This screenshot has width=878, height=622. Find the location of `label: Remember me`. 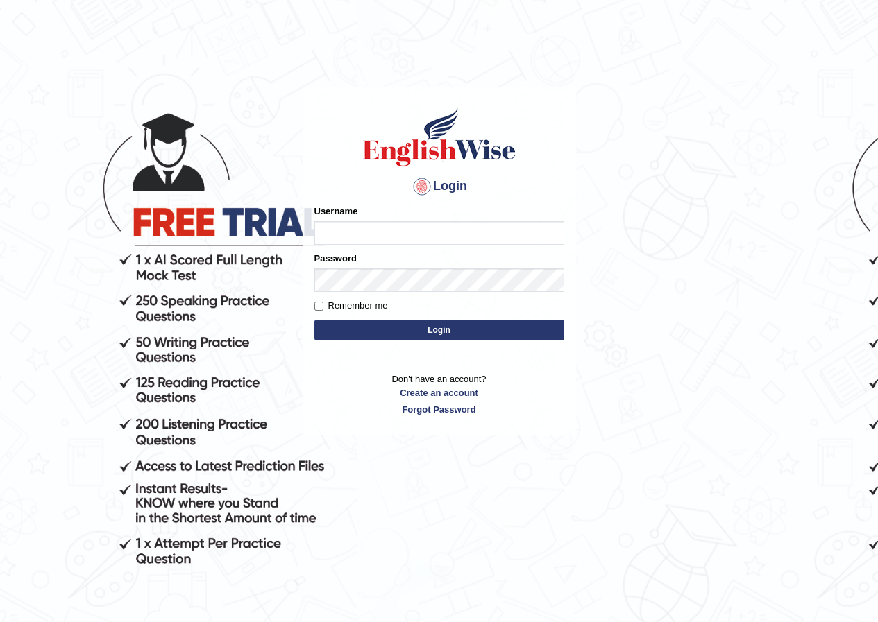

label: Remember me is located at coordinates (351, 306).